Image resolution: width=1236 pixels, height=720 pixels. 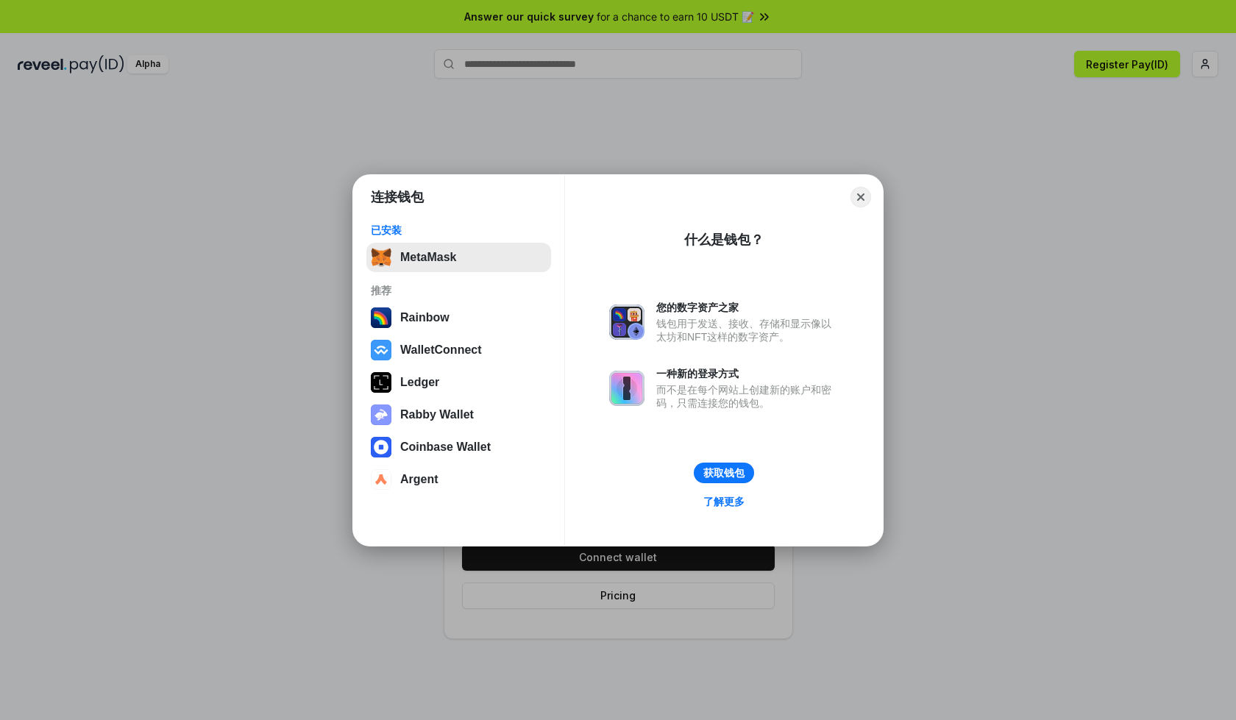 What do you see at coordinates (381, 318) in the screenshot?
I see `img: svg+xml,%3Csvg%20width%3D%22120%22%20height%3D%22120%22%20viewBox%3D%220%200%20120%20120%22%20fil...` at bounding box center [381, 318].